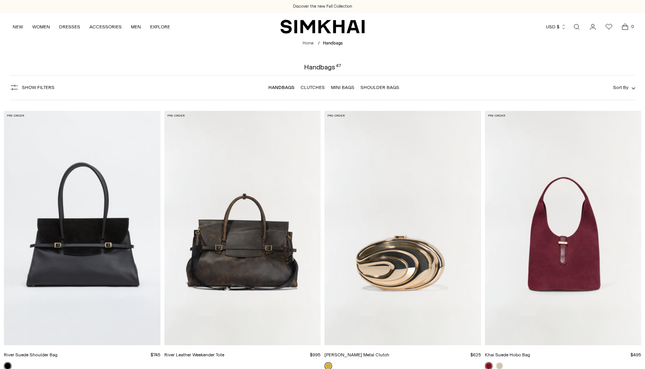  I want to click on a: Open search modal, so click(577, 27).